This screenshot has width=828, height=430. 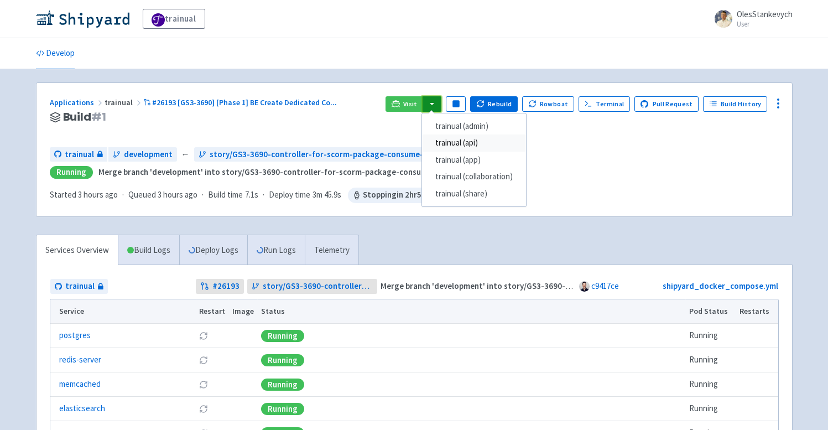 What do you see at coordinates (149, 250) in the screenshot?
I see `a: Build Logs` at bounding box center [149, 250].